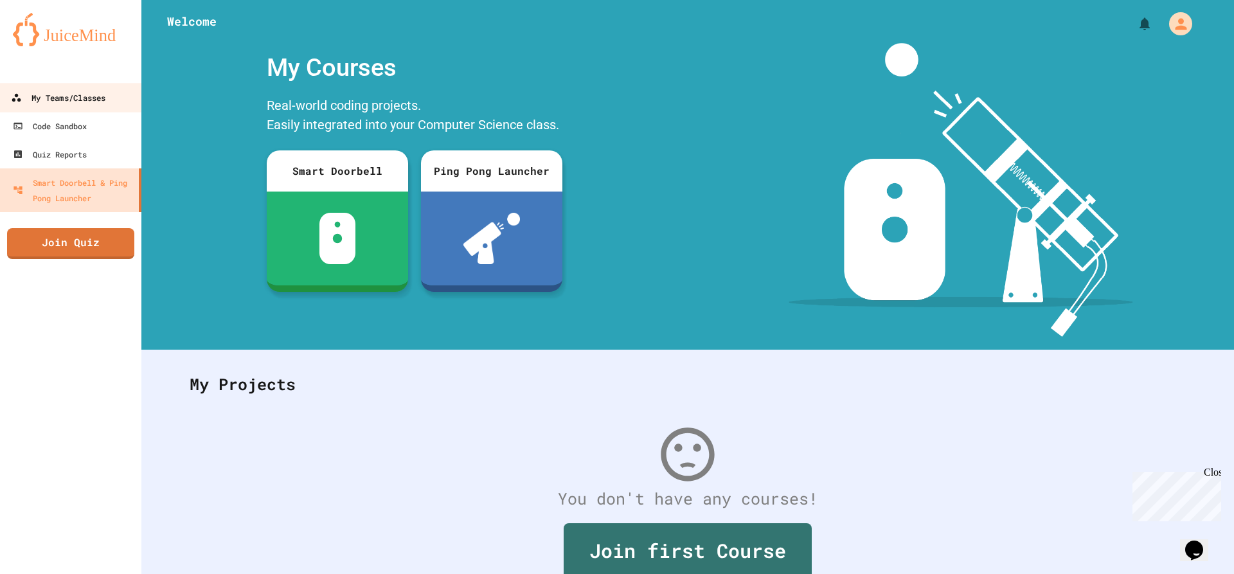 The image size is (1234, 574). I want to click on img: sdb-white.svg, so click(337, 238).